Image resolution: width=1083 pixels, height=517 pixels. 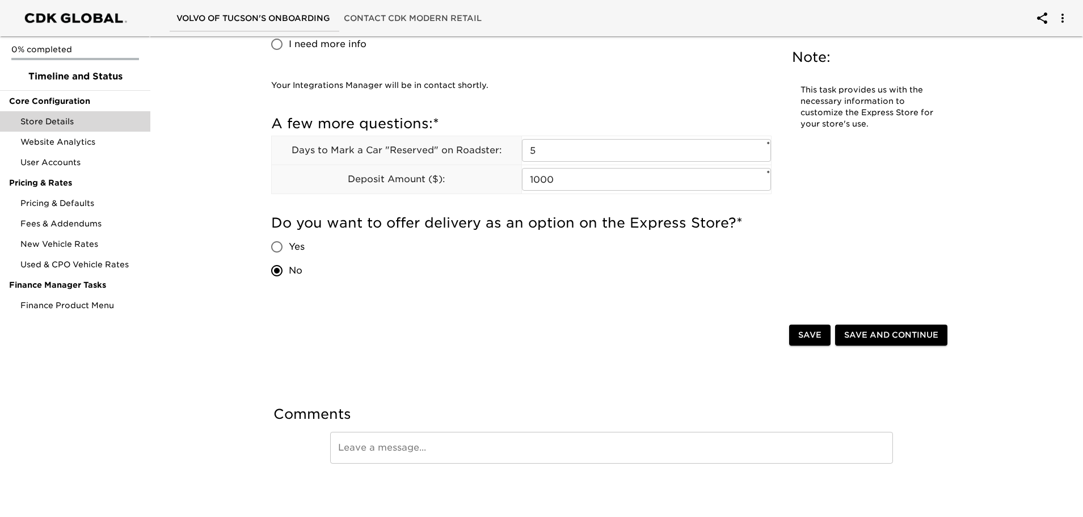 What do you see at coordinates (81, 203) in the screenshot?
I see `span: Pricing & Defaults` at bounding box center [81, 203].